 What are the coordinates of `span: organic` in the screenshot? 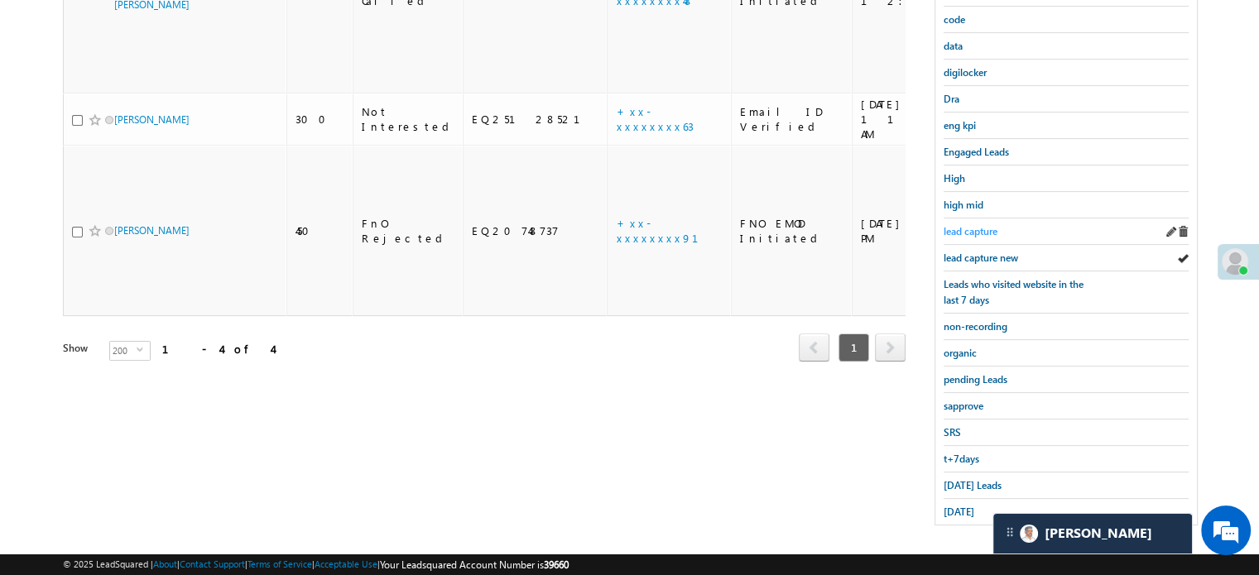 It's located at (960, 353).